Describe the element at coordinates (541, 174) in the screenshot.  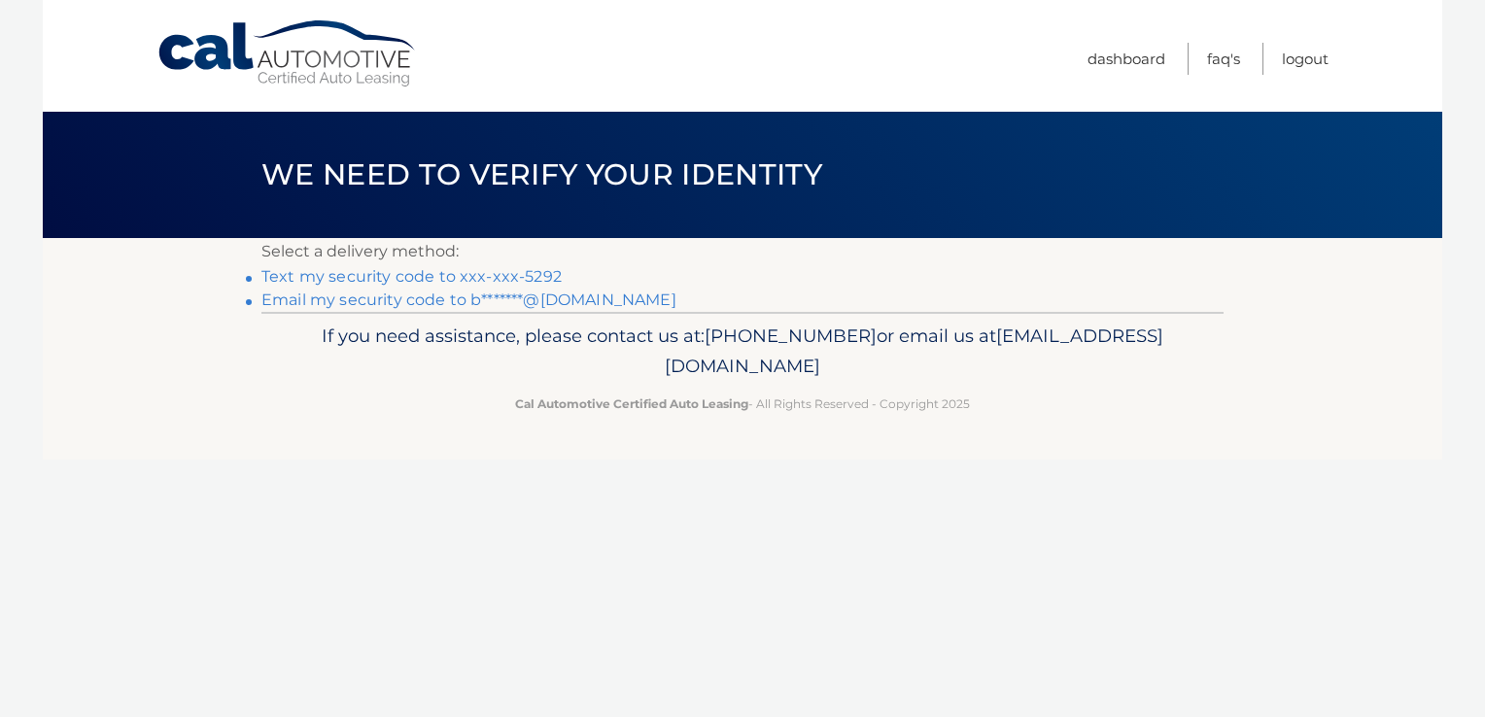
I see `span: We need to verify your identity` at that location.